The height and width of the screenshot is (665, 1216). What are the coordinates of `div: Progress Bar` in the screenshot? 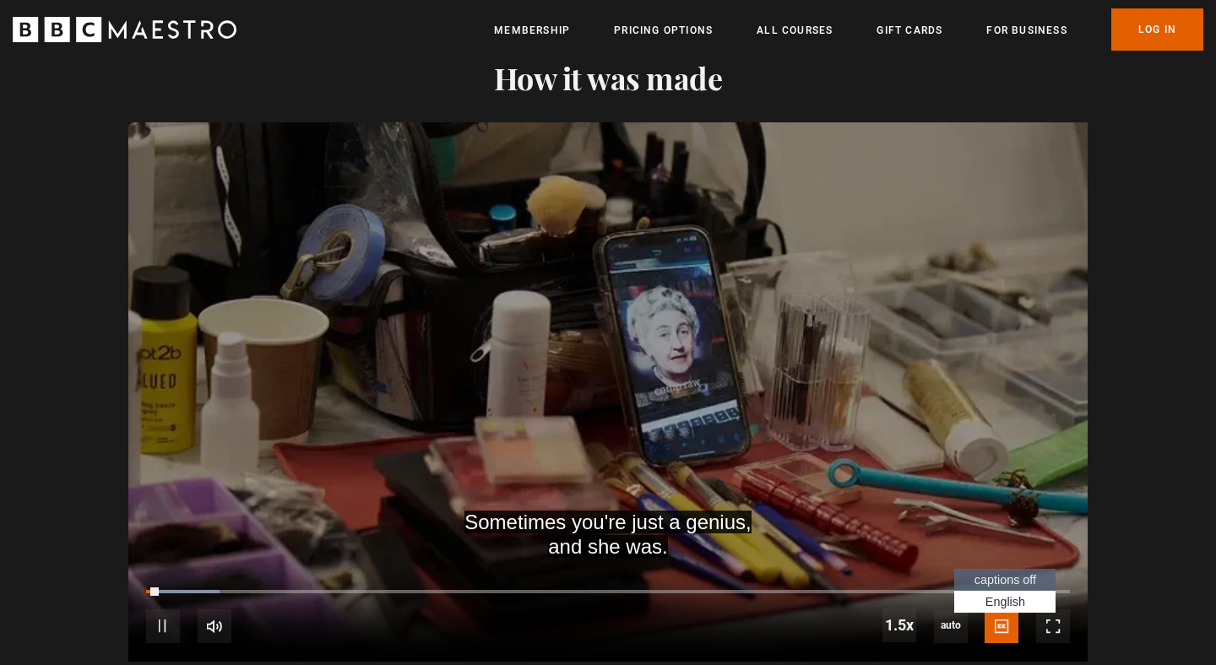 It's located at (608, 592).